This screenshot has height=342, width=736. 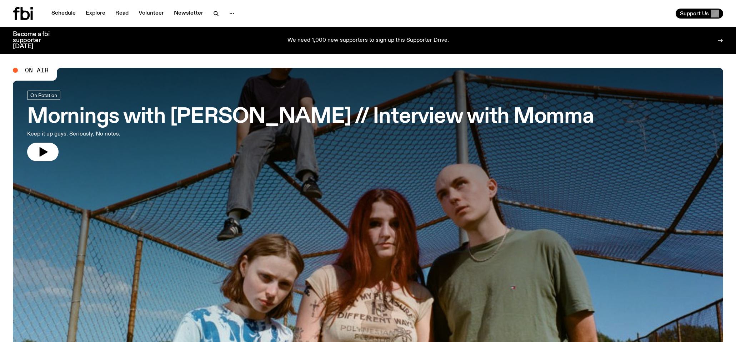 What do you see at coordinates (189, 14) in the screenshot?
I see `a: Newsletter` at bounding box center [189, 14].